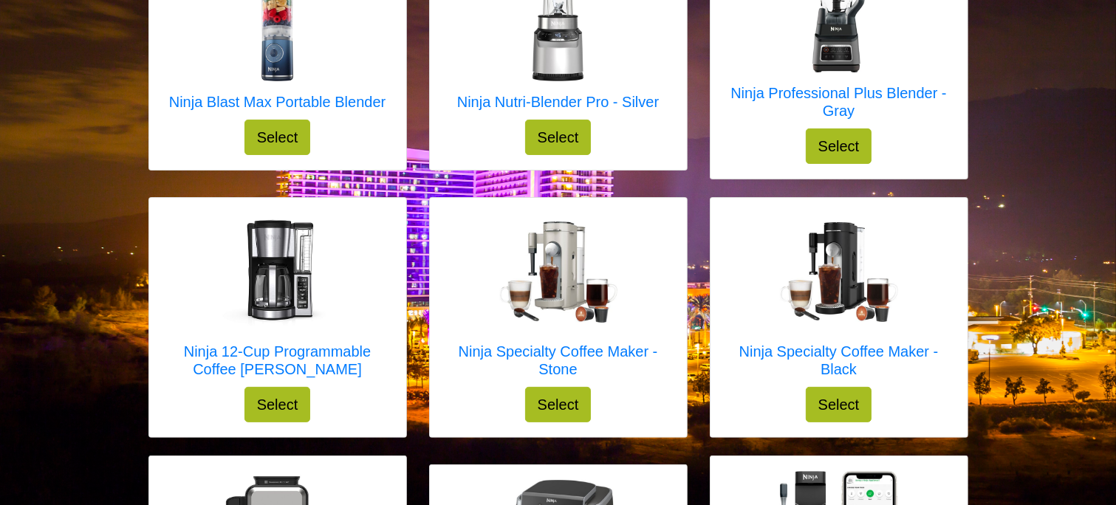  Describe the element at coordinates (557, 102) in the screenshot. I see `h5: Ninja Nutri-Blender Pro - Silver` at that location.